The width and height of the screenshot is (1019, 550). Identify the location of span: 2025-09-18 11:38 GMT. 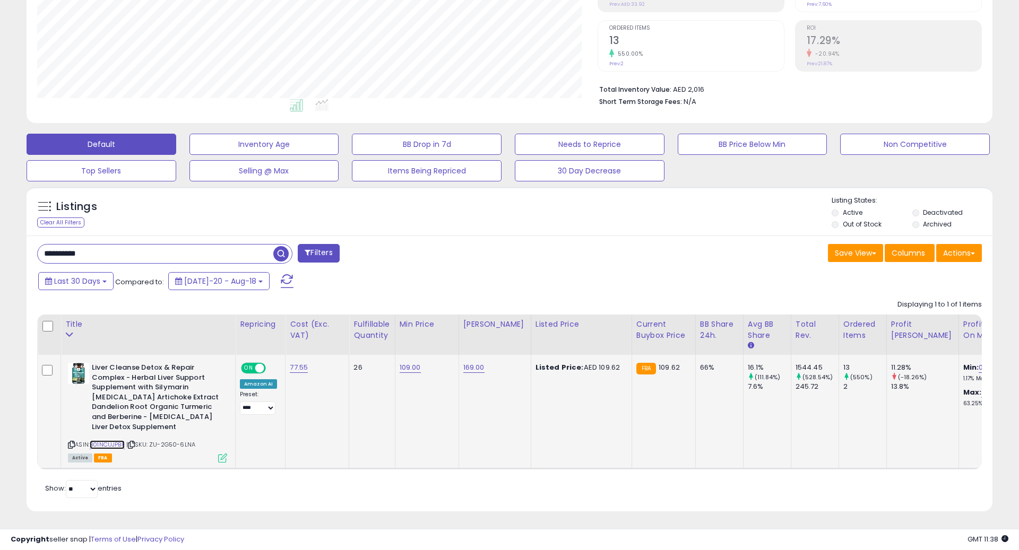
(987, 539).